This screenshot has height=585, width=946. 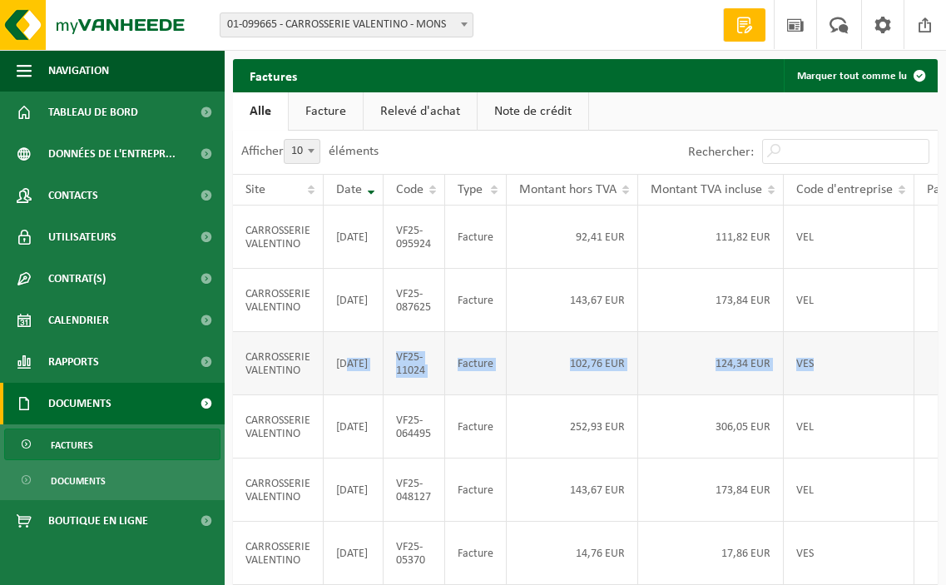 What do you see at coordinates (349, 190) in the screenshot?
I see `span: Date` at bounding box center [349, 190].